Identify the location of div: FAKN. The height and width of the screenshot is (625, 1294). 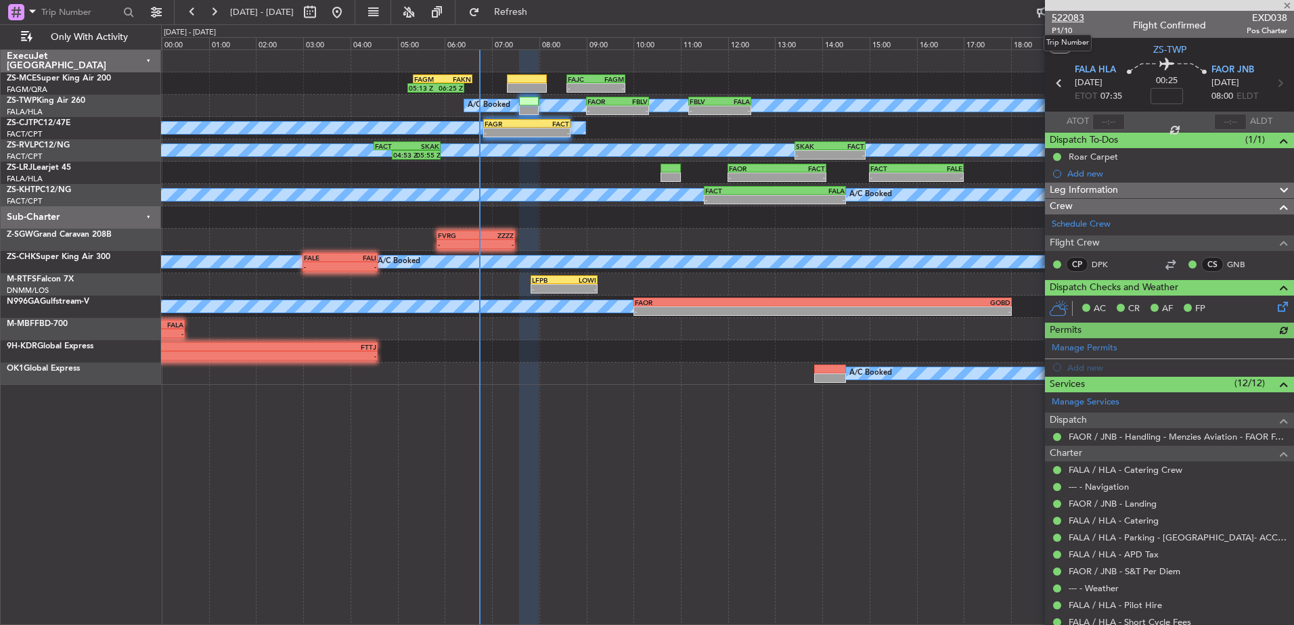
(457, 79).